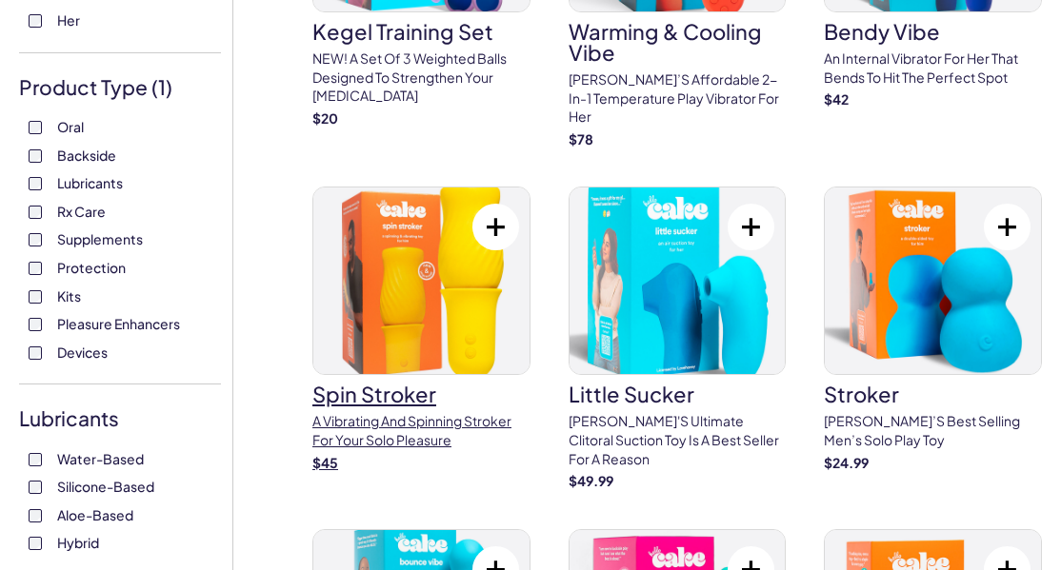 Image resolution: width=1061 pixels, height=570 pixels. I want to click on span: Kits, so click(69, 296).